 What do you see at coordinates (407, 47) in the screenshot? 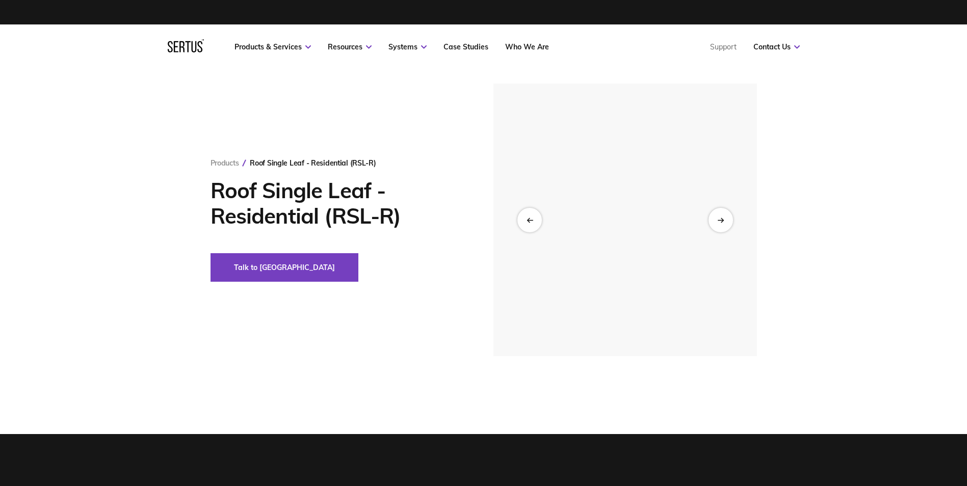
I see `a: Systems` at bounding box center [407, 47].